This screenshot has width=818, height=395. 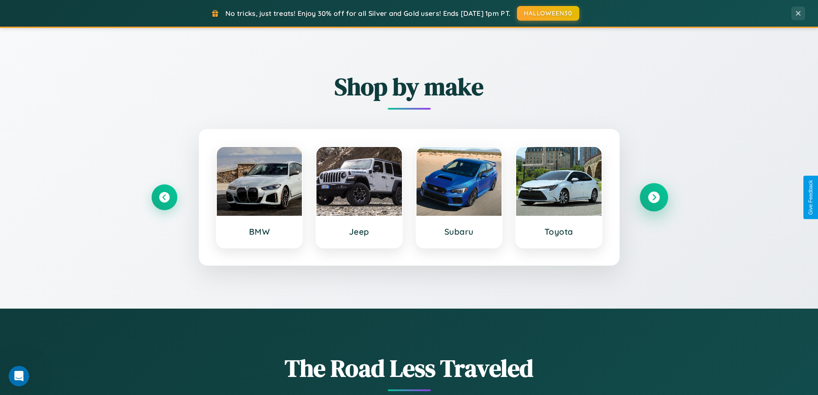 What do you see at coordinates (409, 367) in the screenshot?
I see `h1: The Road Less Traveled` at bounding box center [409, 367].